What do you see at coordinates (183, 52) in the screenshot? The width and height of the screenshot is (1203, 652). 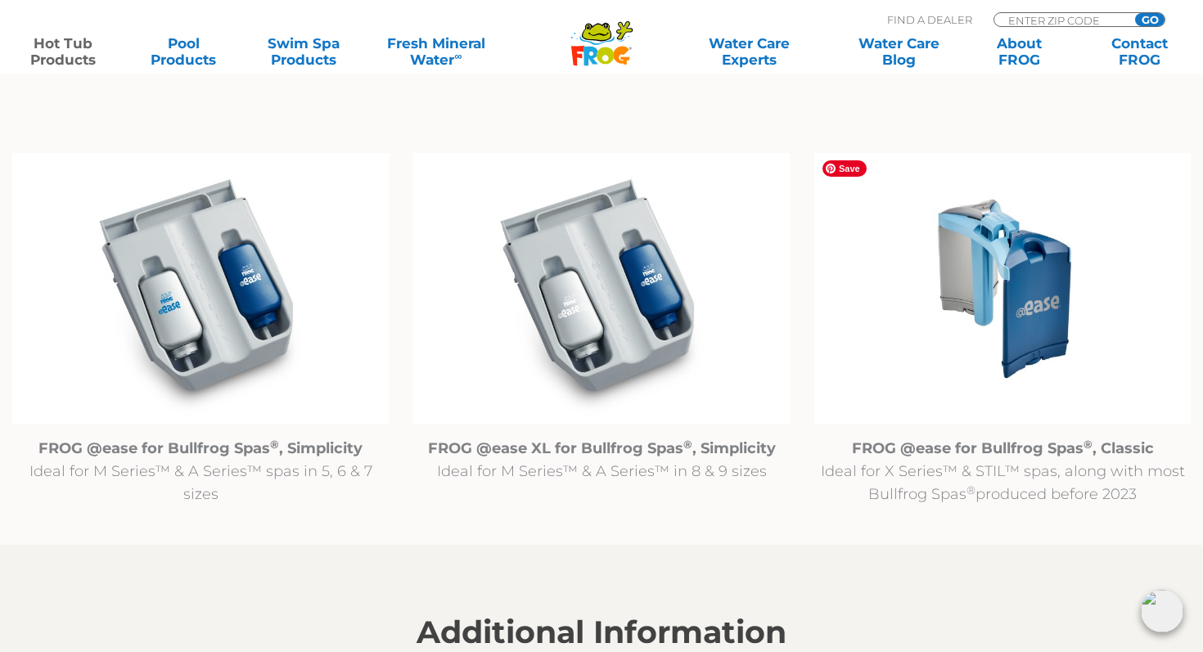 I see `a: PoolProducts` at bounding box center [183, 52].